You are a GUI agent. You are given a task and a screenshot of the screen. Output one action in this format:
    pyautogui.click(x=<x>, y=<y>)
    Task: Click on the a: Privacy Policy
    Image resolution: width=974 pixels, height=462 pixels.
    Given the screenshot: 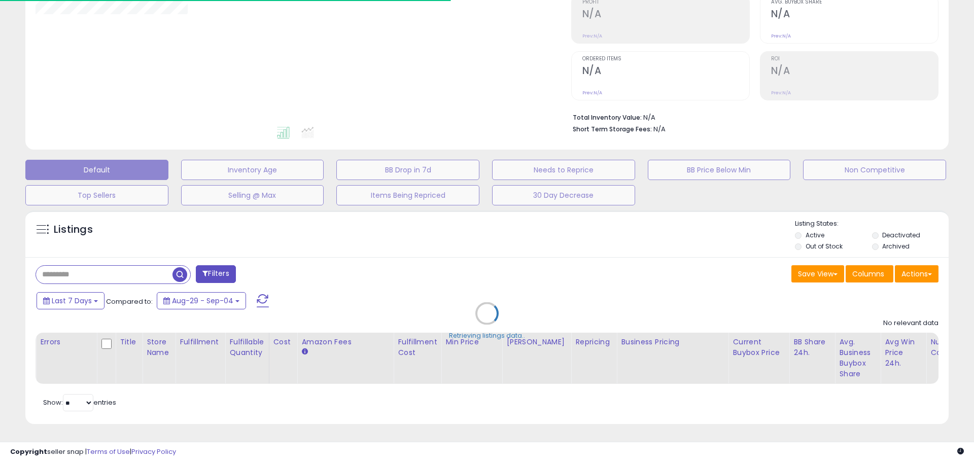 What is the action you would take?
    pyautogui.click(x=154, y=451)
    